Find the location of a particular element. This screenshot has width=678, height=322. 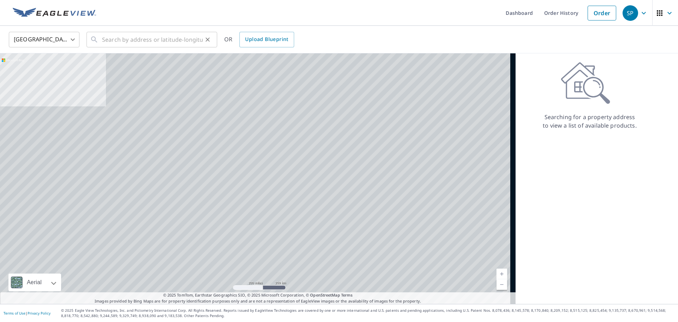

div: SP is located at coordinates (630, 13).